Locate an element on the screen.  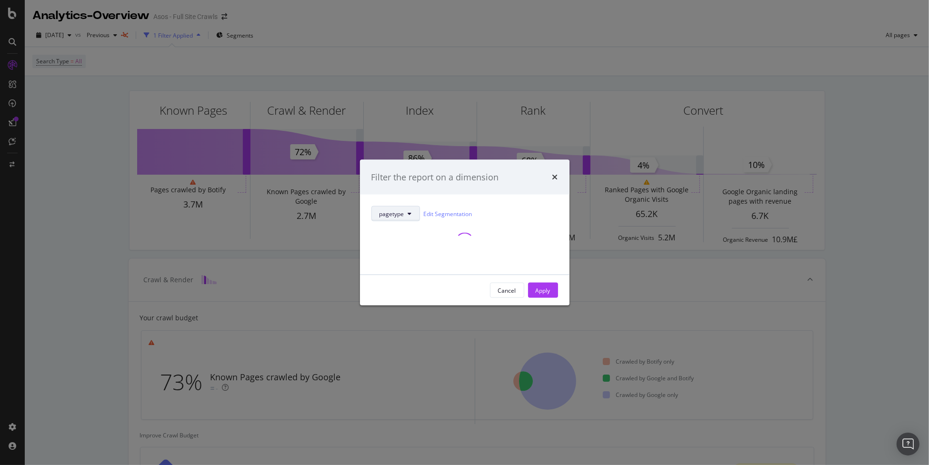
button: pagetype is located at coordinates (396, 214).